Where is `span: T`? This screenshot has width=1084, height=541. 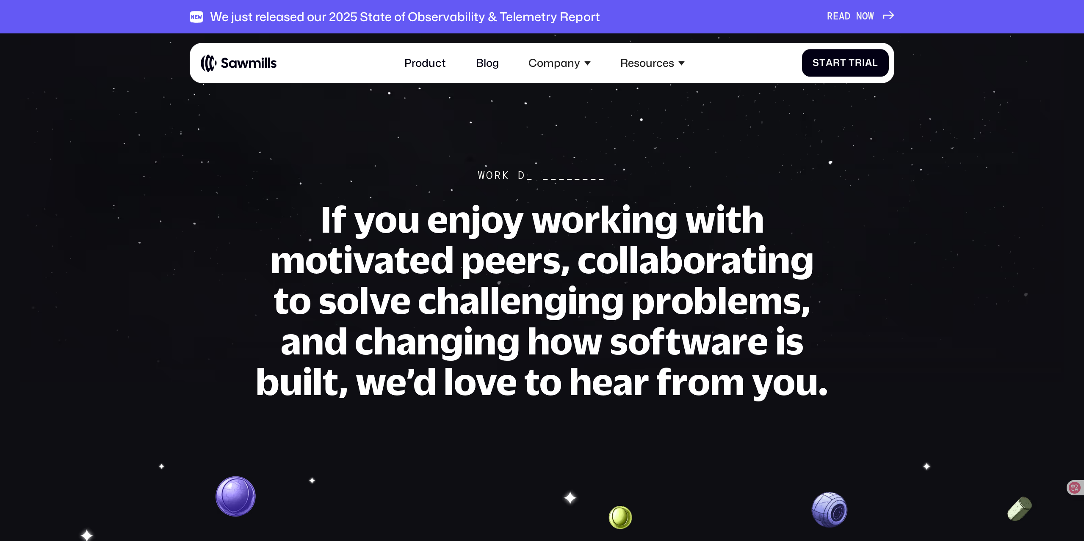 span: T is located at coordinates (851, 63).